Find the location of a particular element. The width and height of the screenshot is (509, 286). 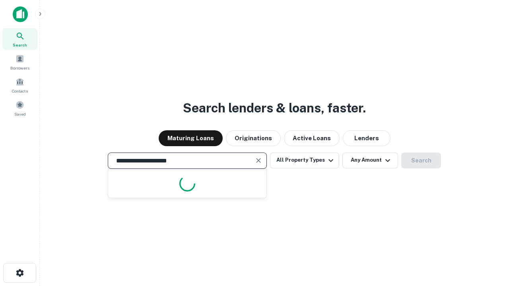

h3: Search lenders & loans, faster. is located at coordinates (274, 108).